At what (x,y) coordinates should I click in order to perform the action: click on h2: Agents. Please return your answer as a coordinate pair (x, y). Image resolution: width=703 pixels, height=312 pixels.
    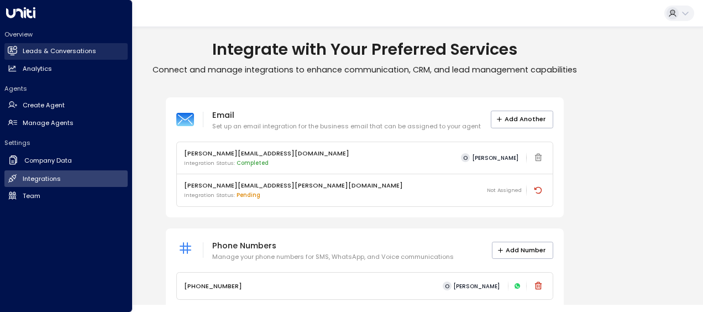
    Looking at the image, I should click on (66, 88).